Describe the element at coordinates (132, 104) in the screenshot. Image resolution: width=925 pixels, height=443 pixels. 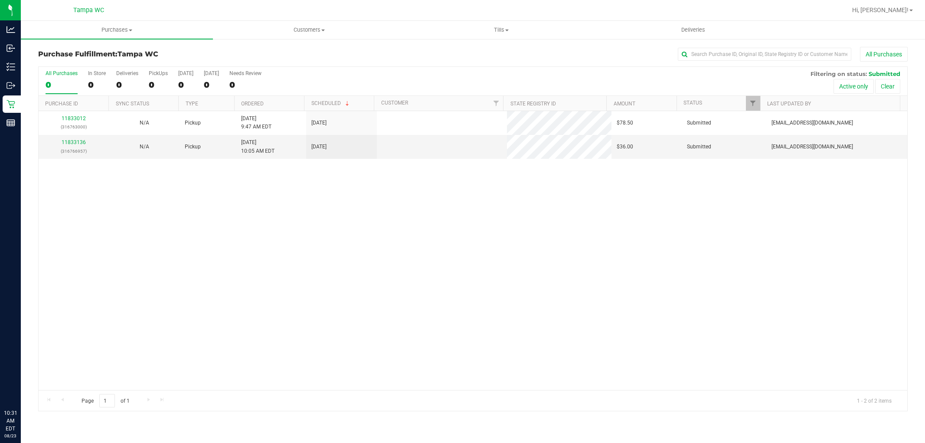
I see `a: Sync Status` at that location.